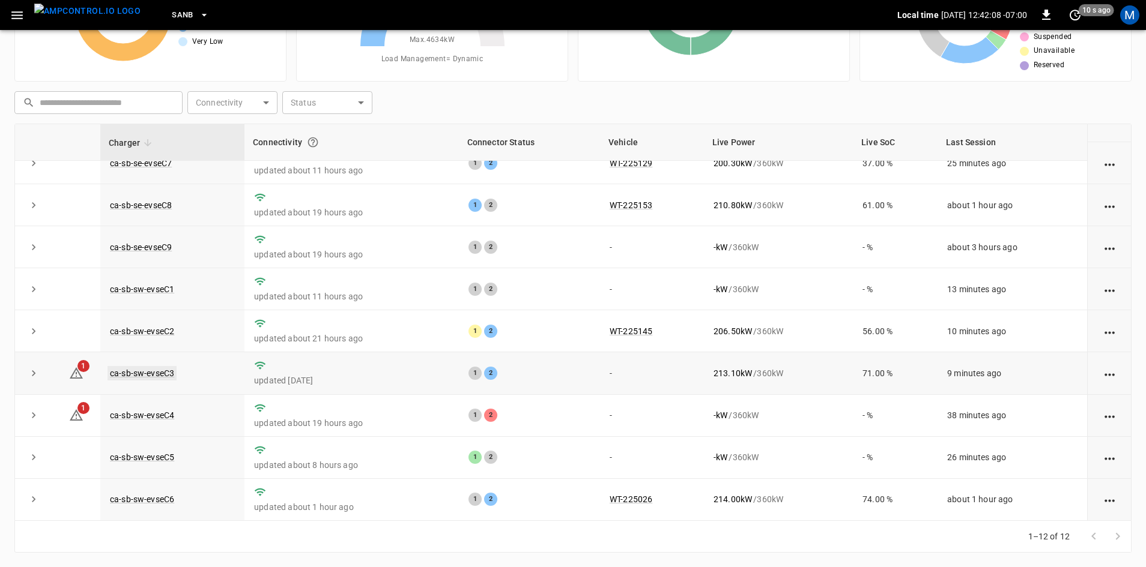 The width and height of the screenshot is (1146, 567). Describe the element at coordinates (733, 331) in the screenshot. I see `p: 206.50 kW` at that location.